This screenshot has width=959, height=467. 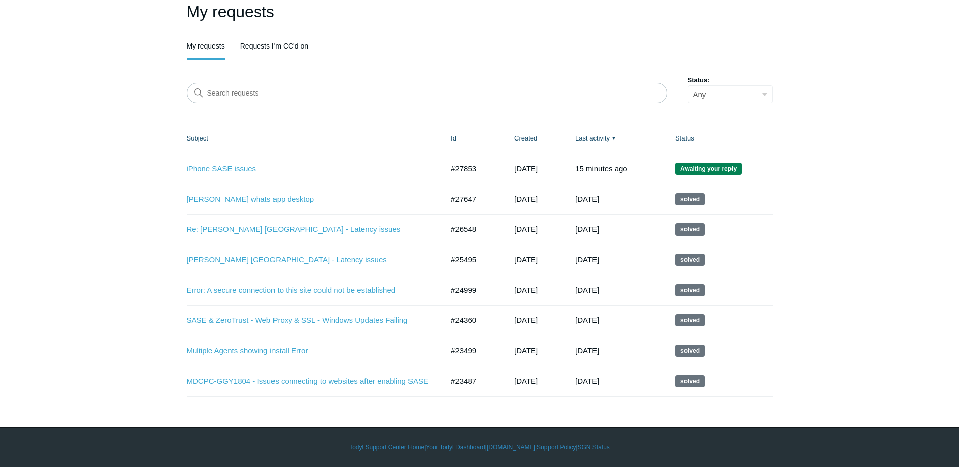 I want to click on time: 05/21/2025, 10:56, so click(x=526, y=290).